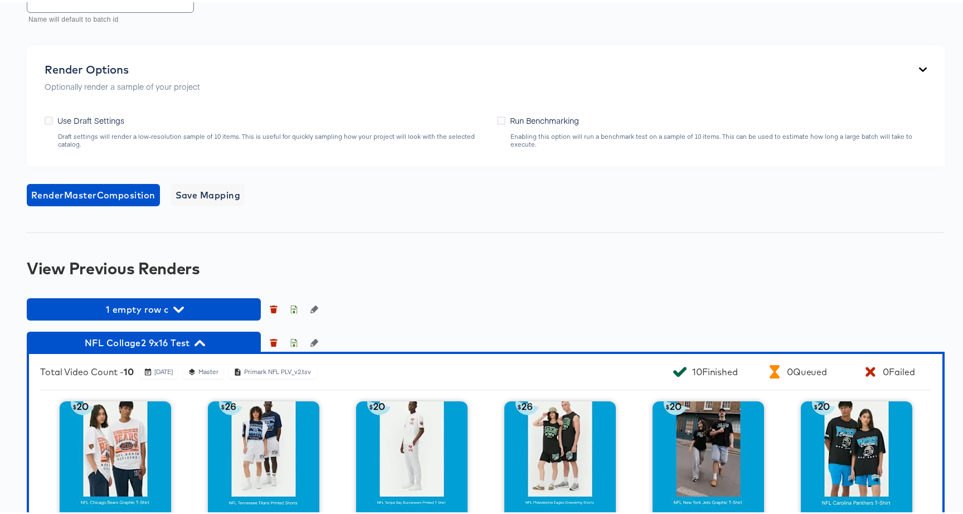  Describe the element at coordinates (122, 84) in the screenshot. I see `p: Optionally render a sample of your project` at that location.